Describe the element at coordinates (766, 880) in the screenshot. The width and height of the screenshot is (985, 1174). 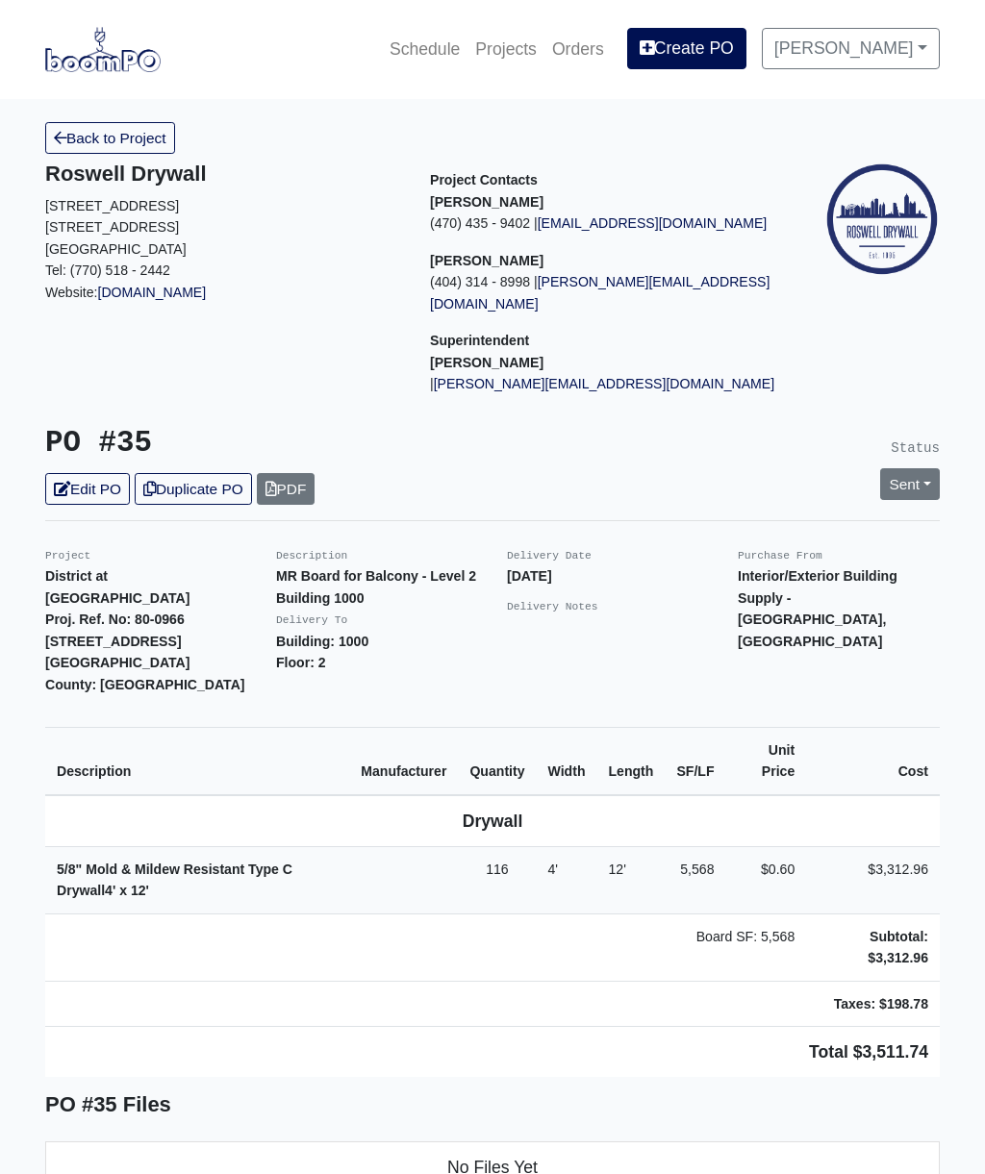
I see `td: $0.60` at that location.